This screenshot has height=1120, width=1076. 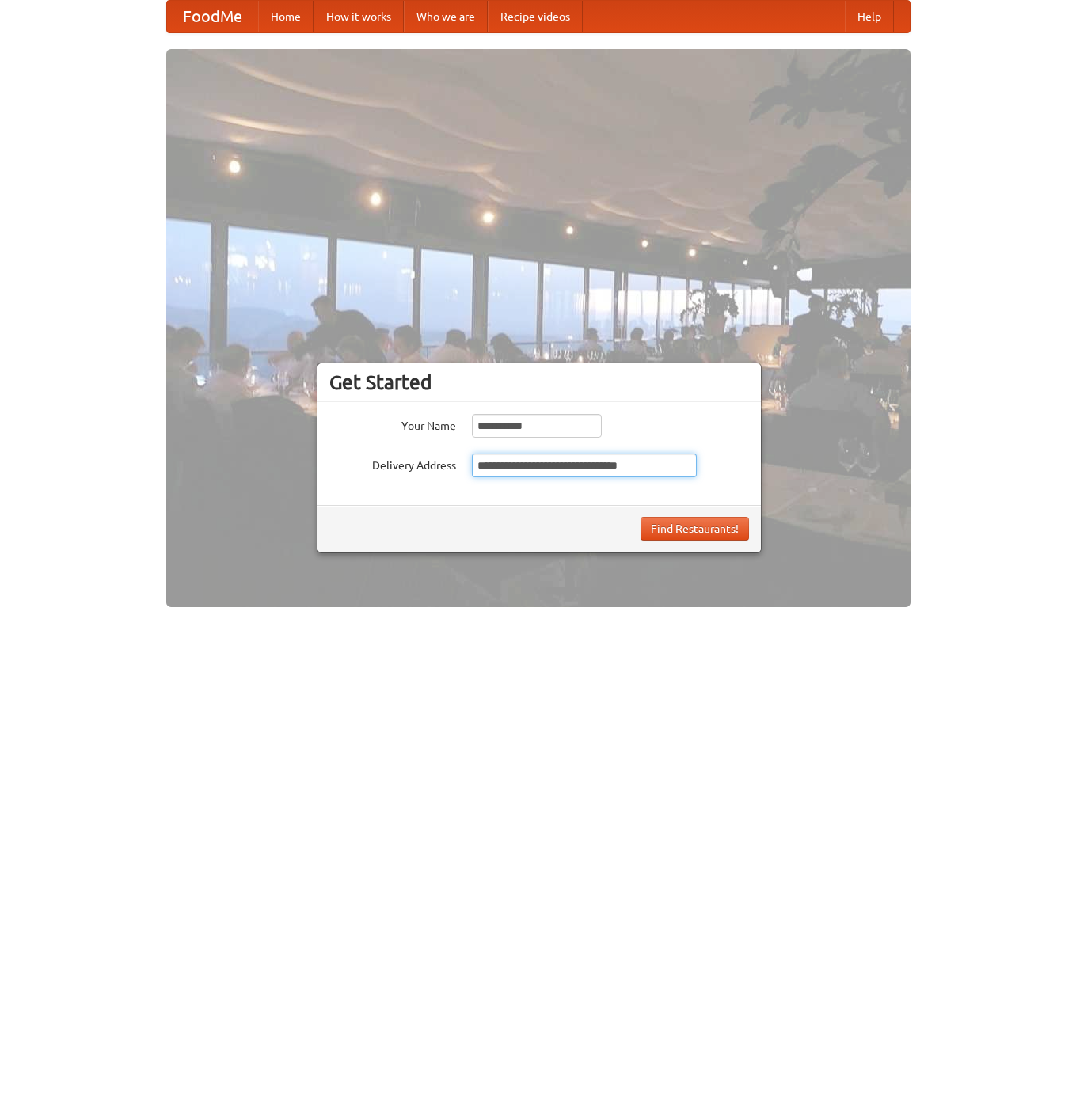 What do you see at coordinates (446, 16) in the screenshot?
I see `a: Who we are` at bounding box center [446, 16].